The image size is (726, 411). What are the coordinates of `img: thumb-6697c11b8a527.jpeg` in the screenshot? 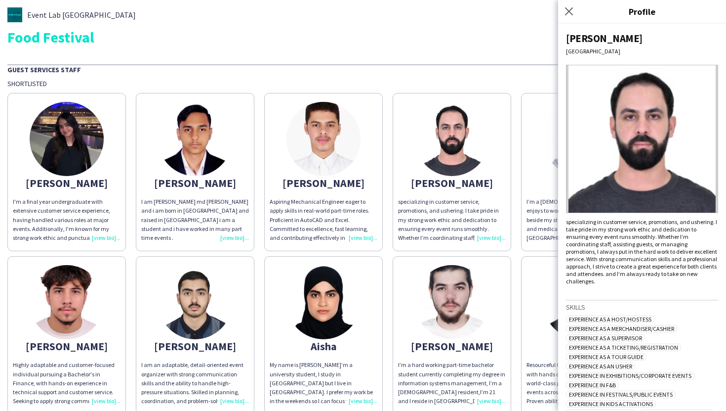 It's located at (67, 139).